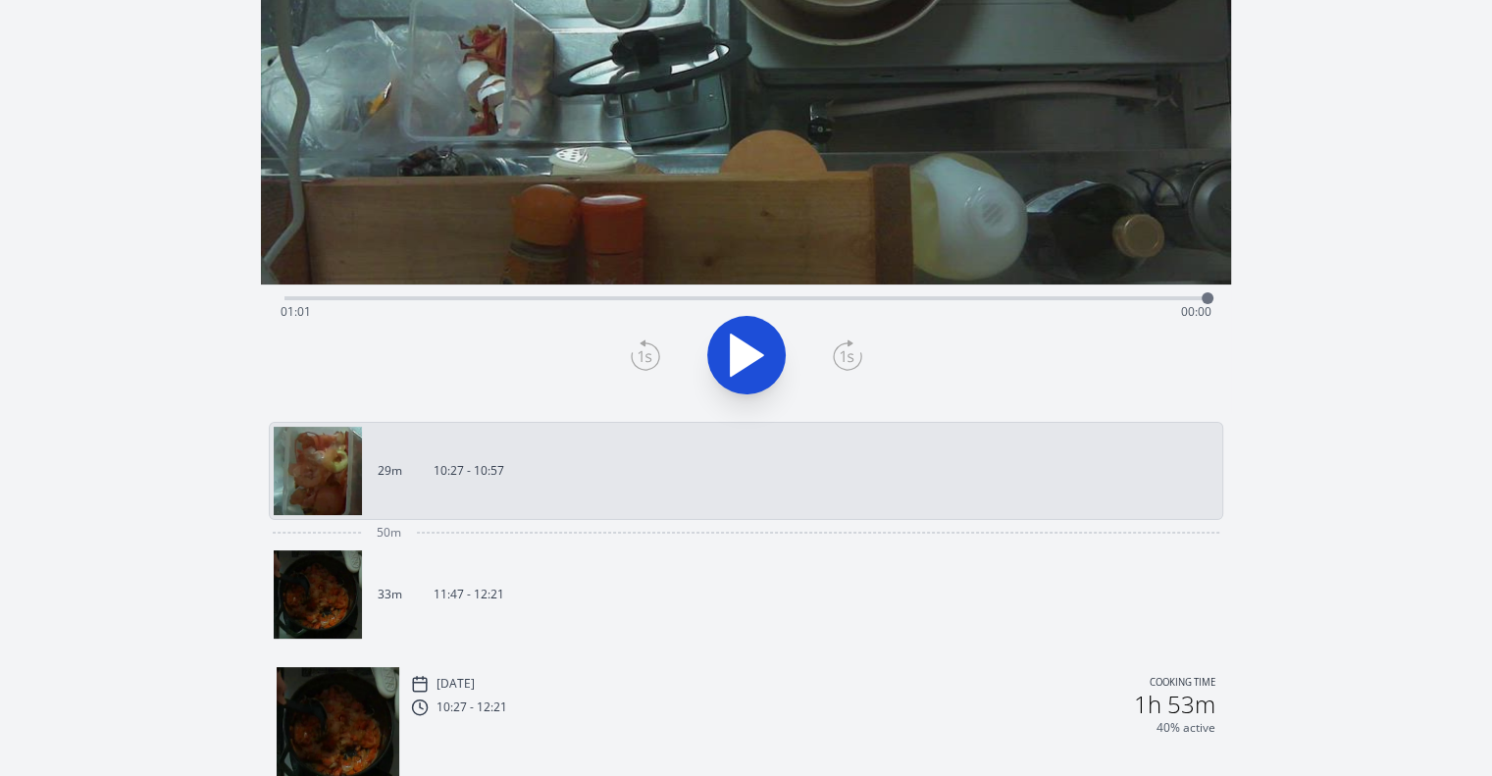 The width and height of the screenshot is (1492, 776). Describe the element at coordinates (469, 594) in the screenshot. I see `p: 11:47 - 12:21` at that location.